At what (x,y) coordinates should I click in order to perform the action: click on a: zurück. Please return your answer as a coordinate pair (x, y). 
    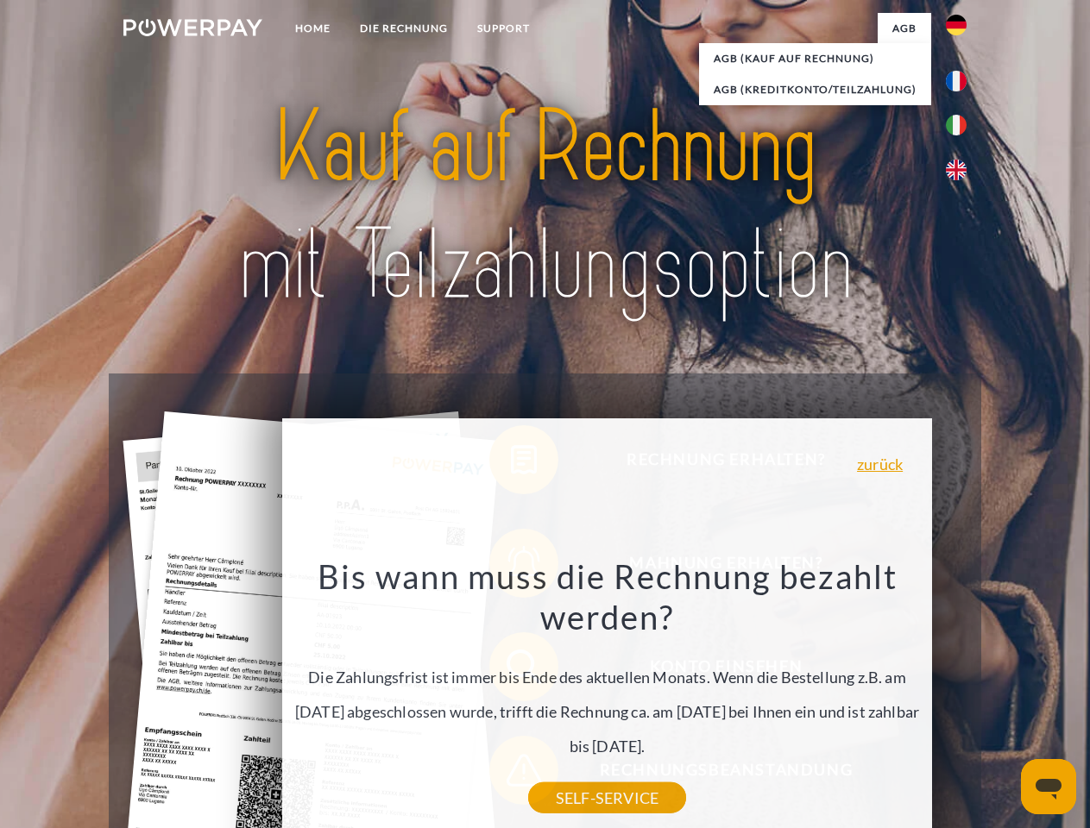
    Looking at the image, I should click on (879, 464).